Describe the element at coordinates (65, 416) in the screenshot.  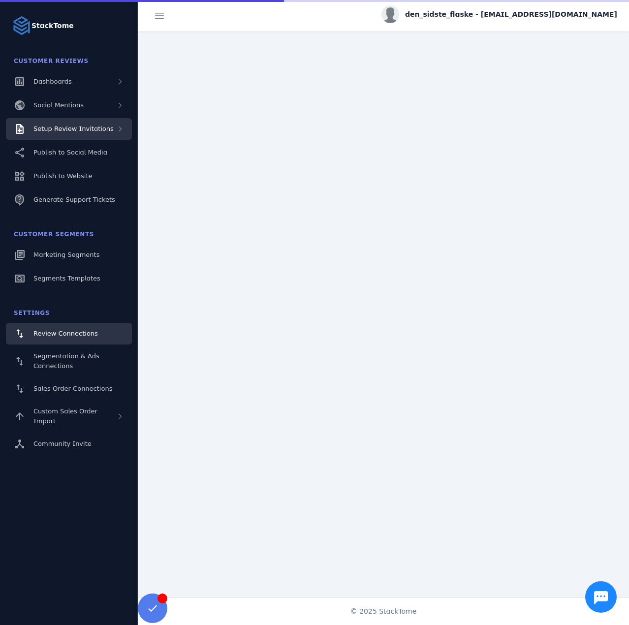
I see `span: Custom Sales Order Import` at that location.